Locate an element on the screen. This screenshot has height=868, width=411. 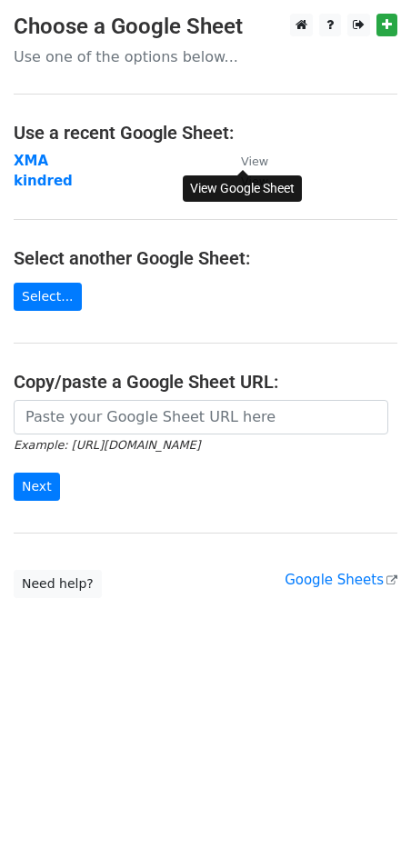
div: View Google Sheet is located at coordinates (242, 188).